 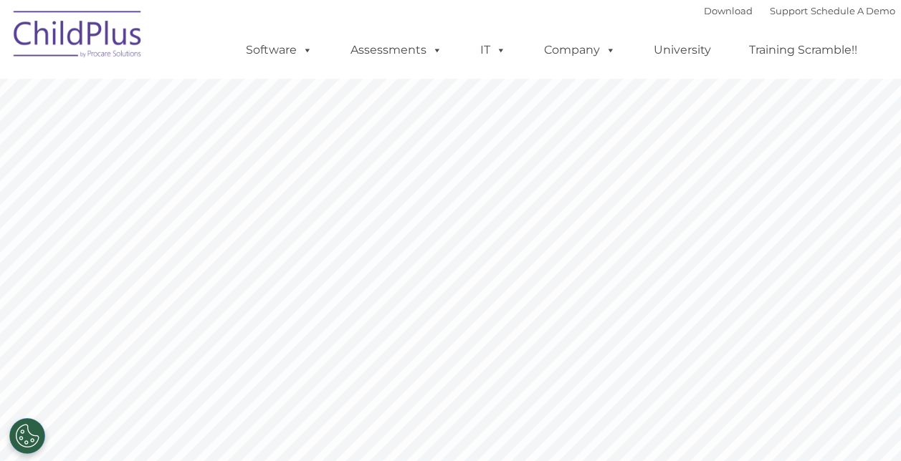 I want to click on button: Cookies Settings, so click(x=27, y=436).